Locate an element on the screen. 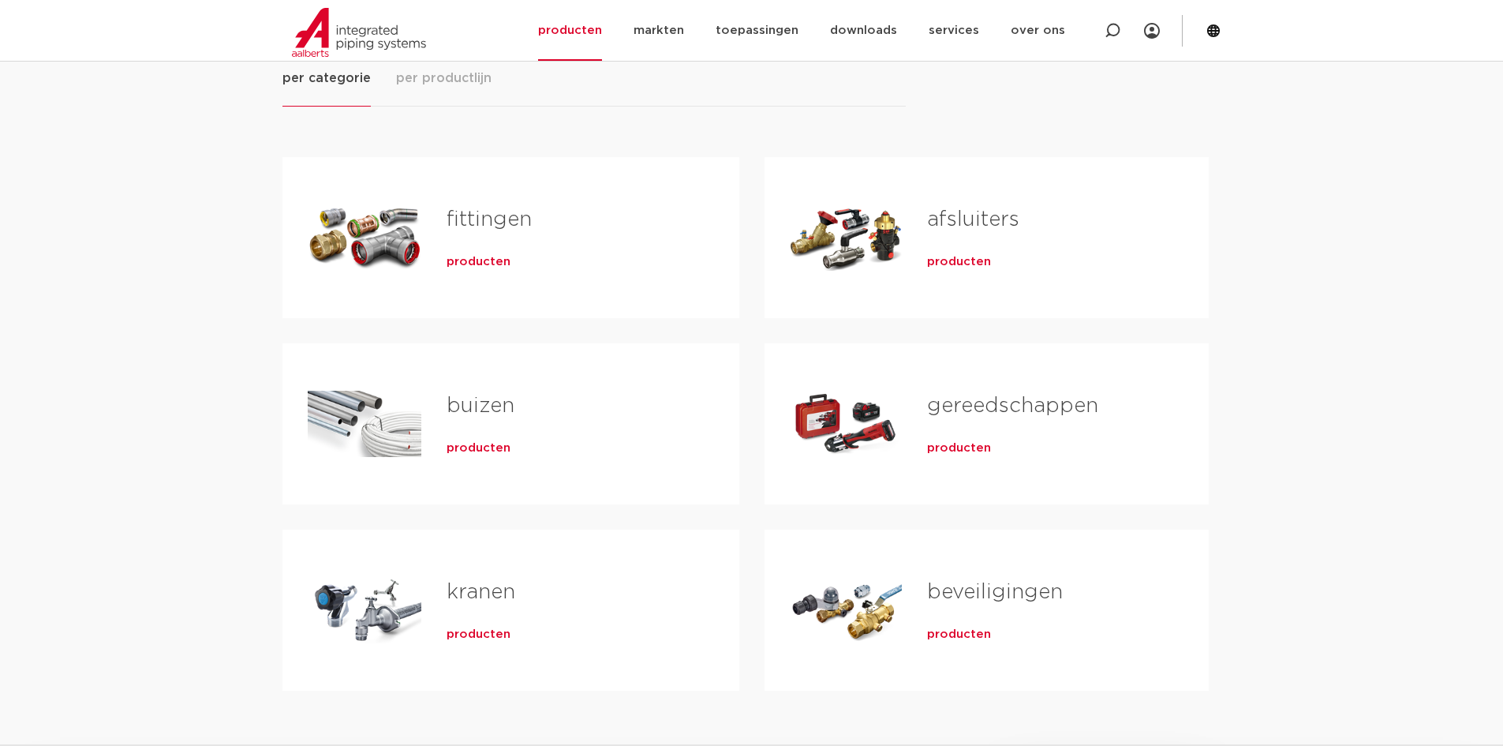 The width and height of the screenshot is (1503, 746). div: Tabs. Open items met enter of spatie, sluit af met escape en navigeer met de pijltoetsen. is located at coordinates (752, 391).